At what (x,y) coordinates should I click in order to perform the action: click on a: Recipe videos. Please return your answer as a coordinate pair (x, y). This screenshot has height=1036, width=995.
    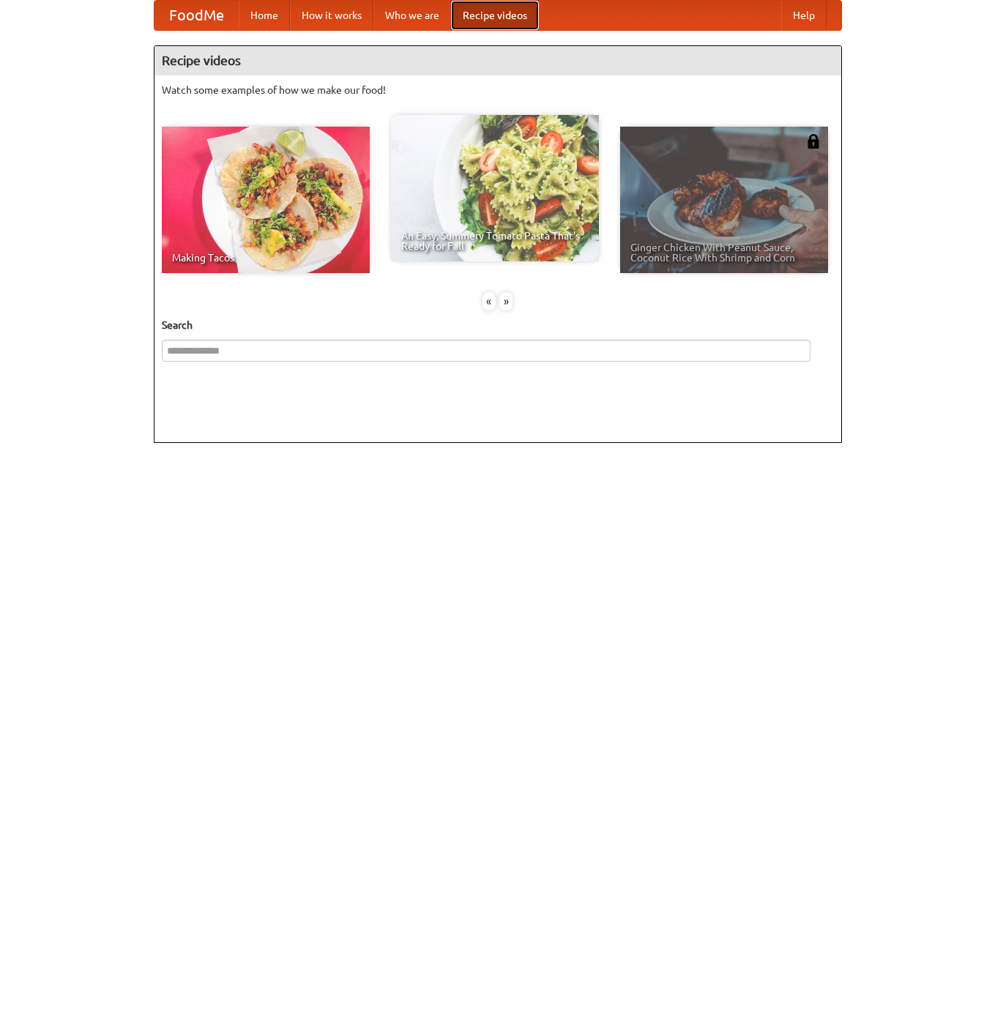
    Looking at the image, I should click on (495, 15).